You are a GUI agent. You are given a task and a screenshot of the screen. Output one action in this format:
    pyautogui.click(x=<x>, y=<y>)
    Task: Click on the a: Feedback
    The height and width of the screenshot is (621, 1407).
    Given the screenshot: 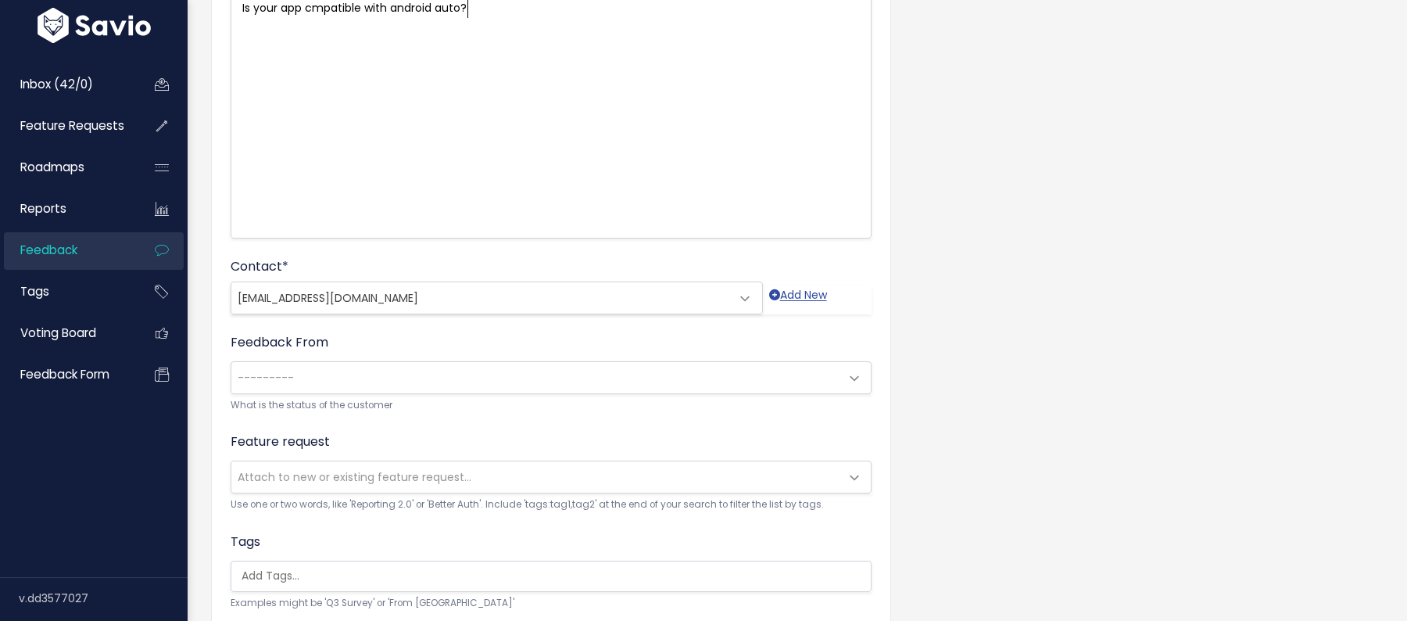 What is the action you would take?
    pyautogui.click(x=66, y=250)
    